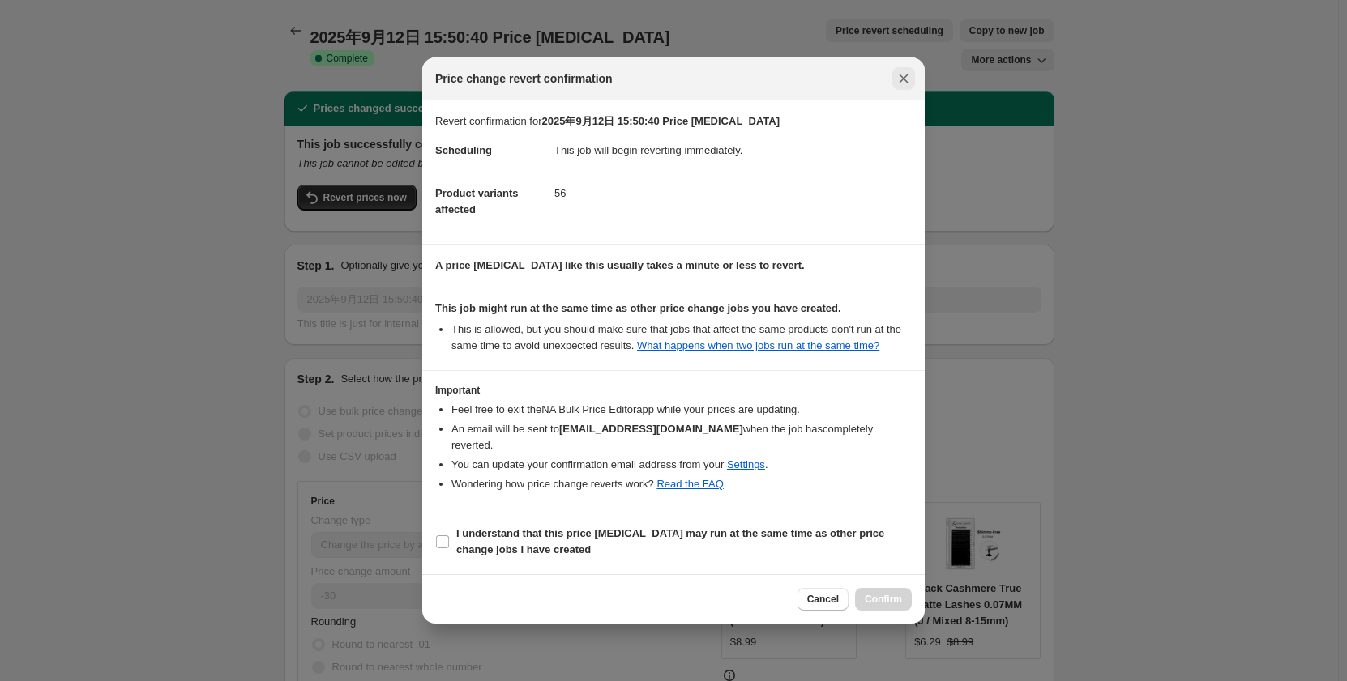 This screenshot has width=1347, height=681. I want to click on dd: 56, so click(732, 193).